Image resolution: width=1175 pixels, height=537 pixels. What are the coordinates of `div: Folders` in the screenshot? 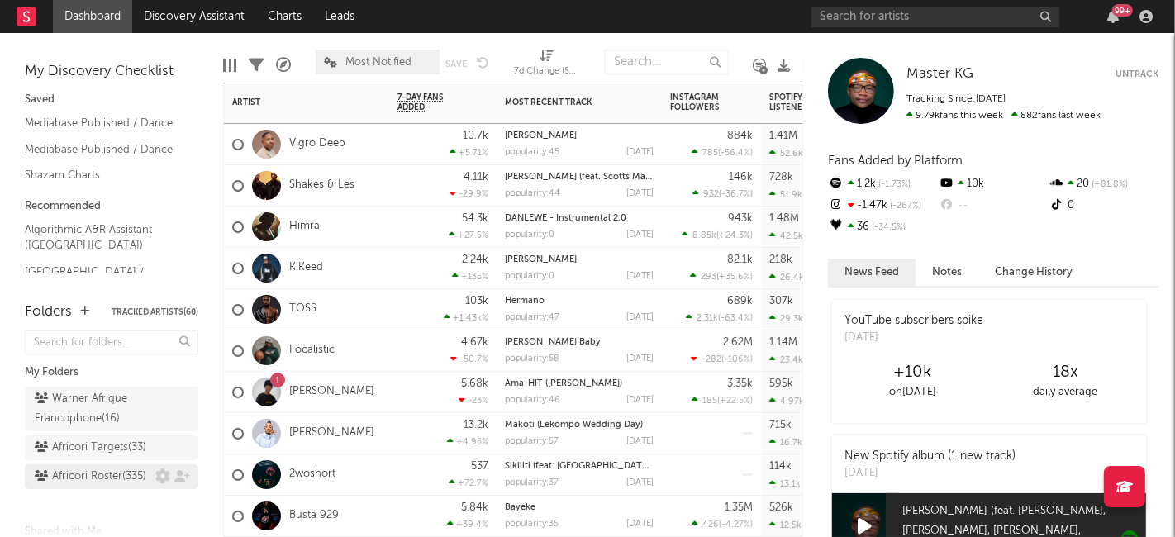 It's located at (48, 312).